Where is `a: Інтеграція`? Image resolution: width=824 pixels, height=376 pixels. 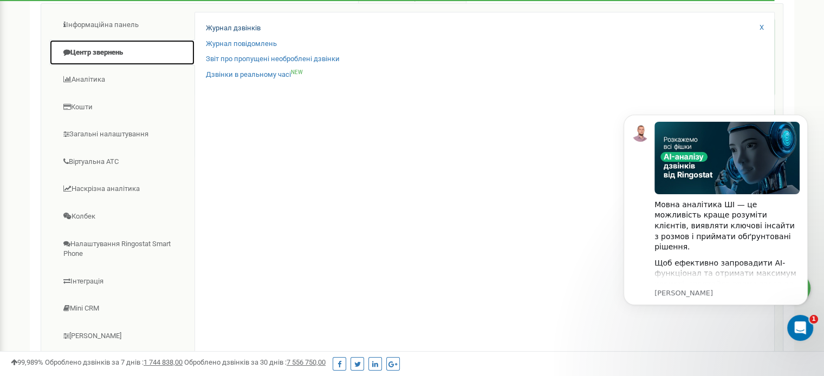
a: Інтеграція is located at coordinates (122, 282).